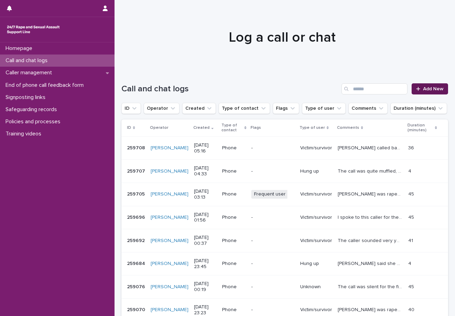 Image resolution: width=455 pixels, height=316 pixels. What do you see at coordinates (232, 128) in the screenshot?
I see `p: Type of contact` at bounding box center [232, 128].